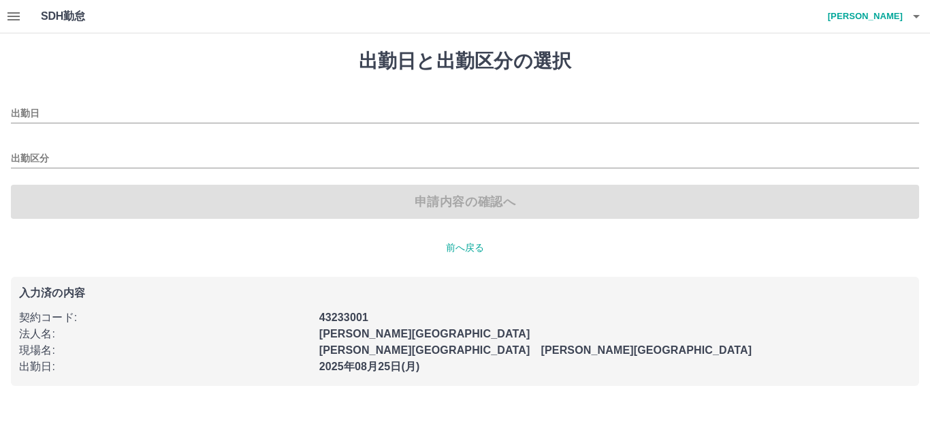  Describe the element at coordinates (465, 61) in the screenshot. I see `h1: 出勤日と出勤区分の選択` at that location.